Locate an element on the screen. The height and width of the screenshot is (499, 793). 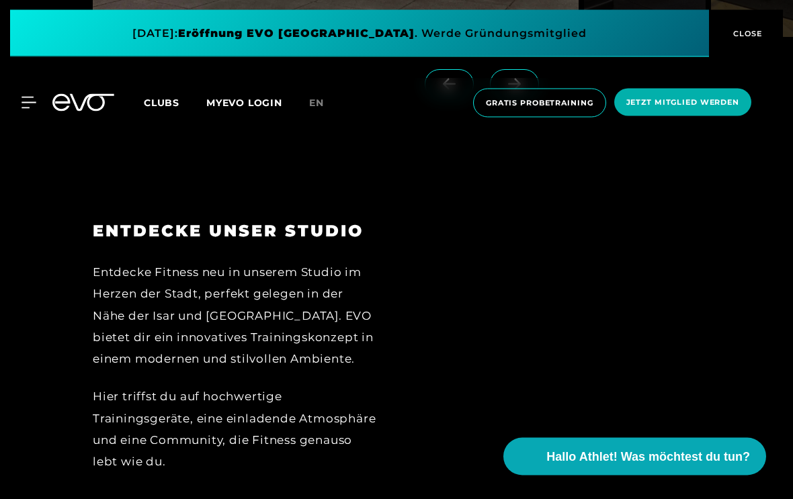
span: CLOSE is located at coordinates (746, 34).